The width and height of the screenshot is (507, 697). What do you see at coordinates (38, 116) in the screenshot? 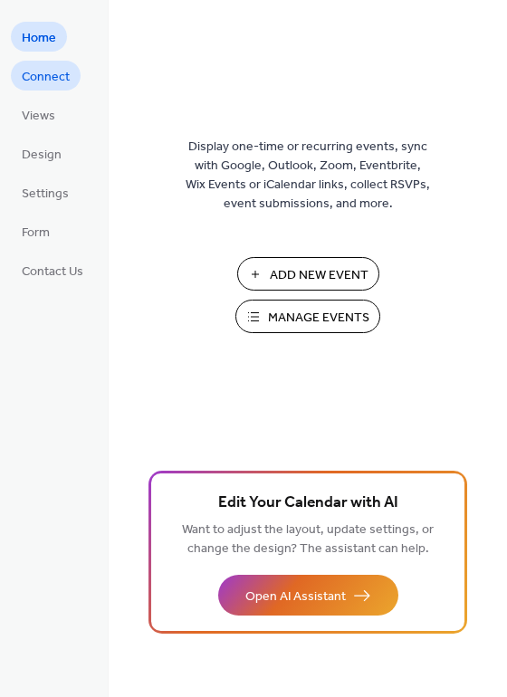
I see `span: Views` at bounding box center [38, 116].